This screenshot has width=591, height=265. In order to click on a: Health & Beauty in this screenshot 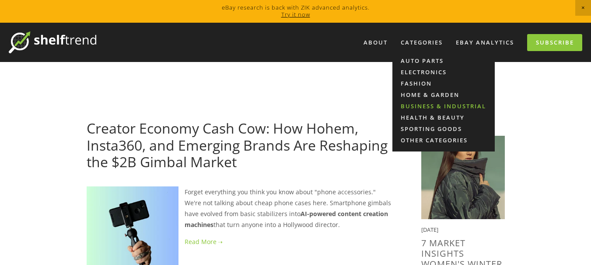, I will do `click(443, 118)`.